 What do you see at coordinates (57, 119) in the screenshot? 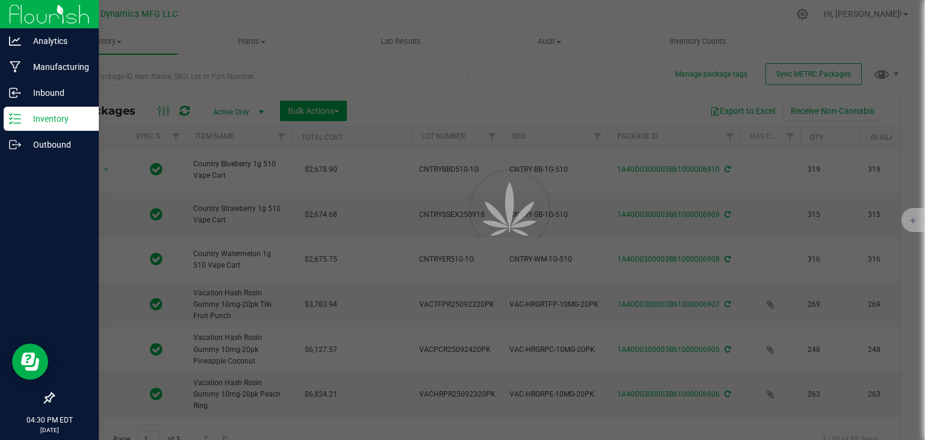
I see `p: Inventory` at bounding box center [57, 119].